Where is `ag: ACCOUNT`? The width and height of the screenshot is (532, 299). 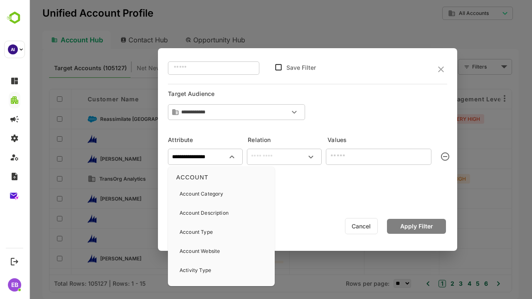
ag: ACCOUNT is located at coordinates (160, 177).